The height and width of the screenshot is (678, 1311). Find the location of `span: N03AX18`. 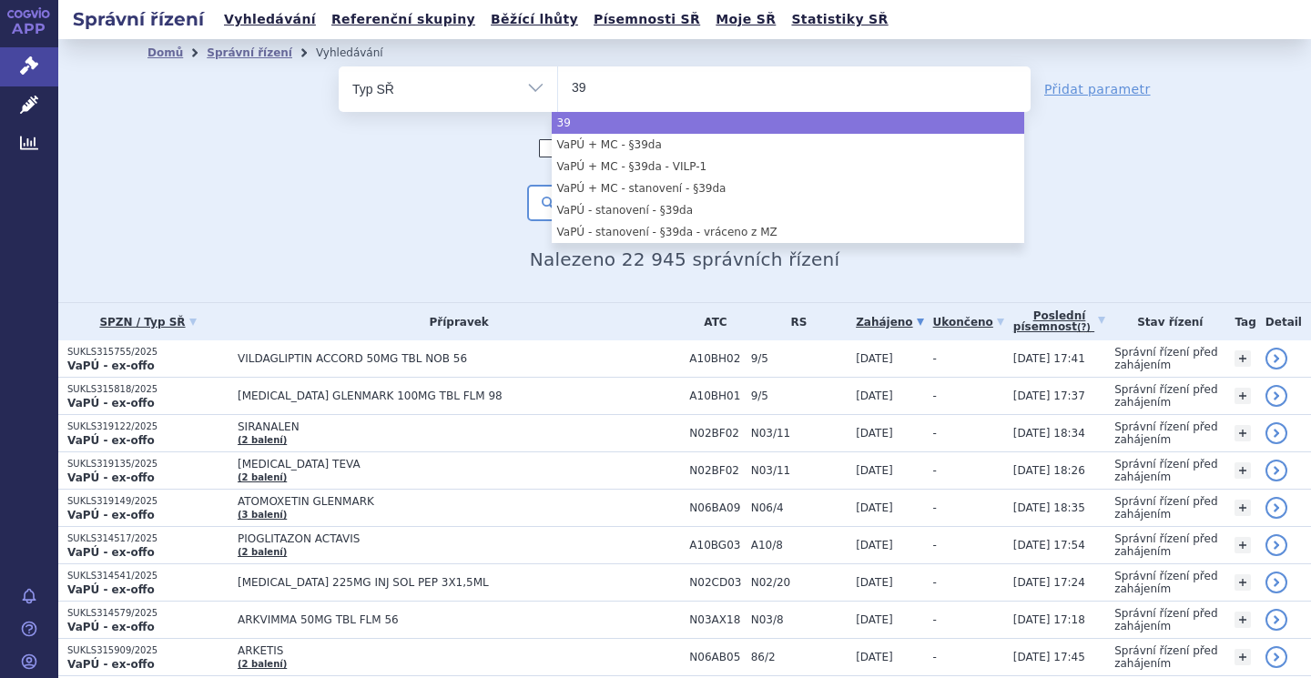

span: N03AX18 is located at coordinates (714, 620).